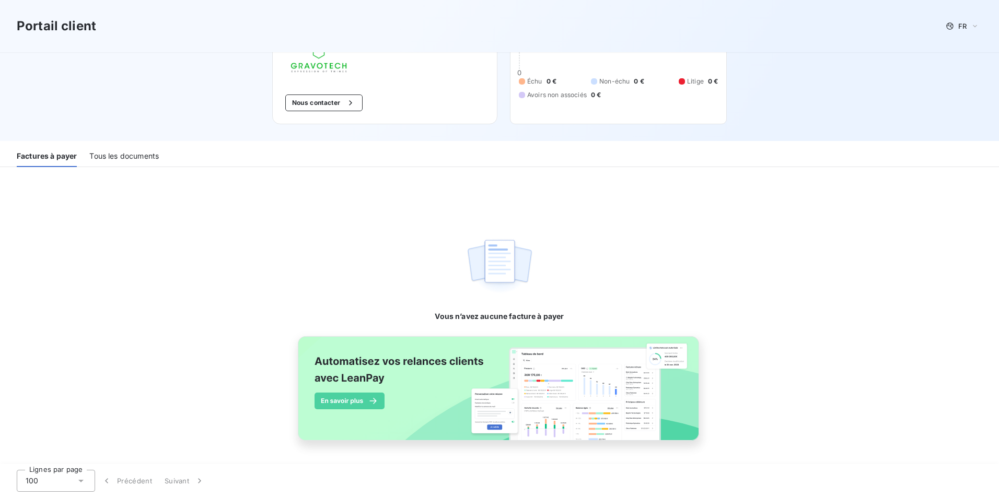 The width and height of the screenshot is (999, 498). Describe the element at coordinates (124, 156) in the screenshot. I see `div: Tous les documents` at that location.